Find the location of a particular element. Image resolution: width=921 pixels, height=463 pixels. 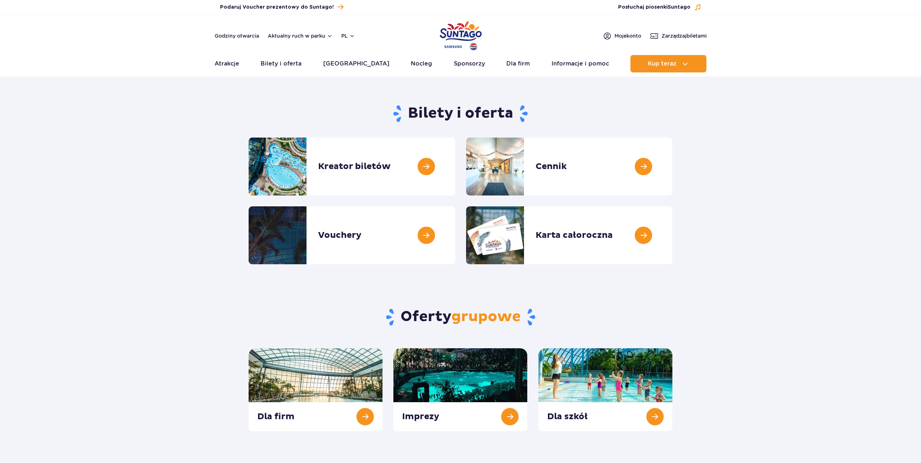

span: grupowe is located at coordinates (486, 317).